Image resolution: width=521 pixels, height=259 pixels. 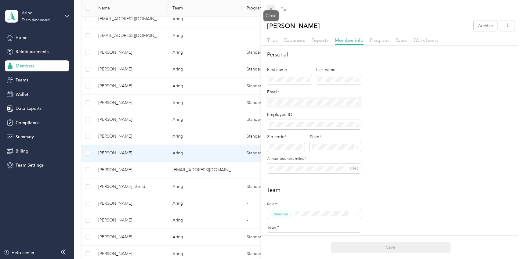 I want to click on label: Roles*, so click(x=314, y=204).